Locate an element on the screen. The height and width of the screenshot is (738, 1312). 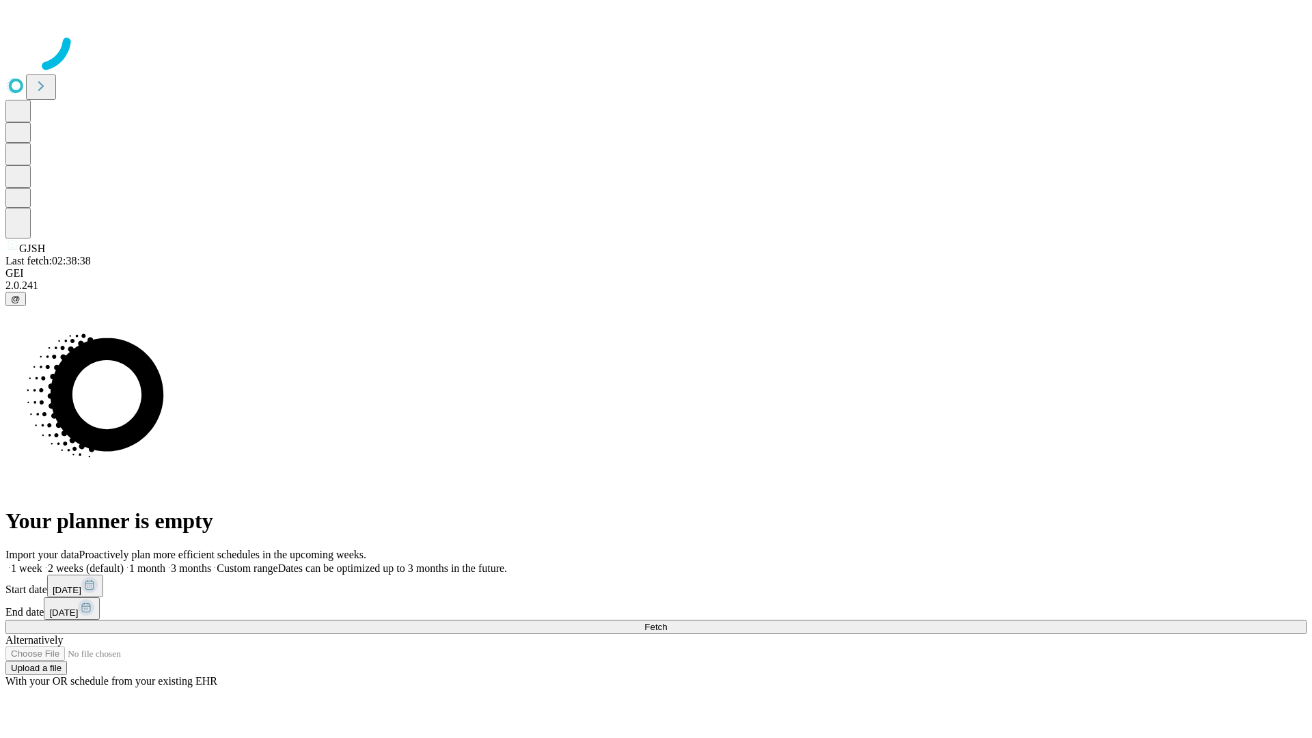
div: End date is located at coordinates (656, 608).